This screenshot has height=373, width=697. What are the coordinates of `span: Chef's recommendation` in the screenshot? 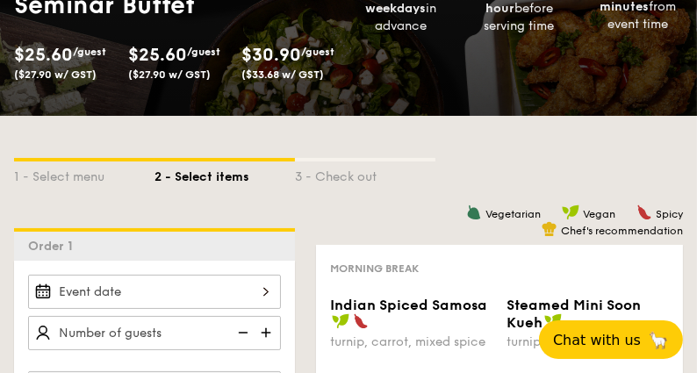 It's located at (621, 231).